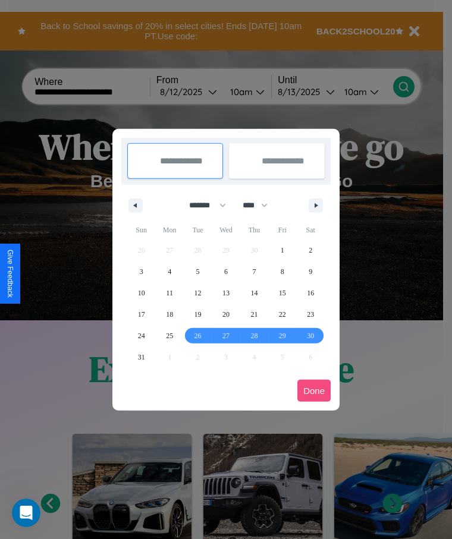 Image resolution: width=452 pixels, height=539 pixels. What do you see at coordinates (169, 293) in the screenshot?
I see `span: 11` at bounding box center [169, 293].